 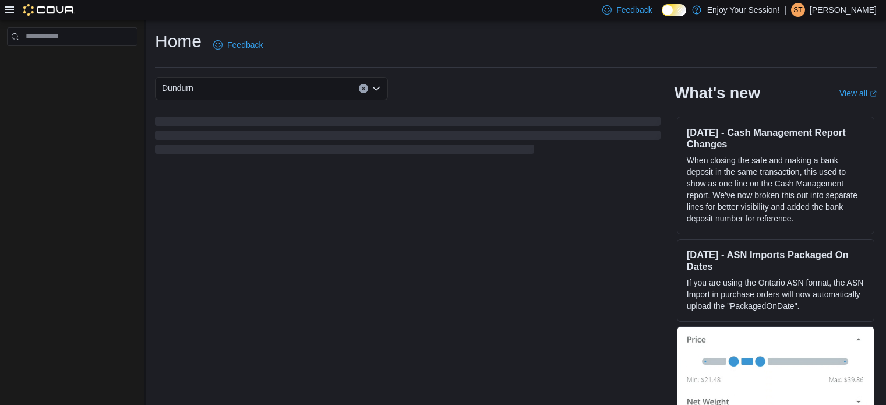 What do you see at coordinates (363, 89) in the screenshot?
I see `button: Clear input` at bounding box center [363, 89].